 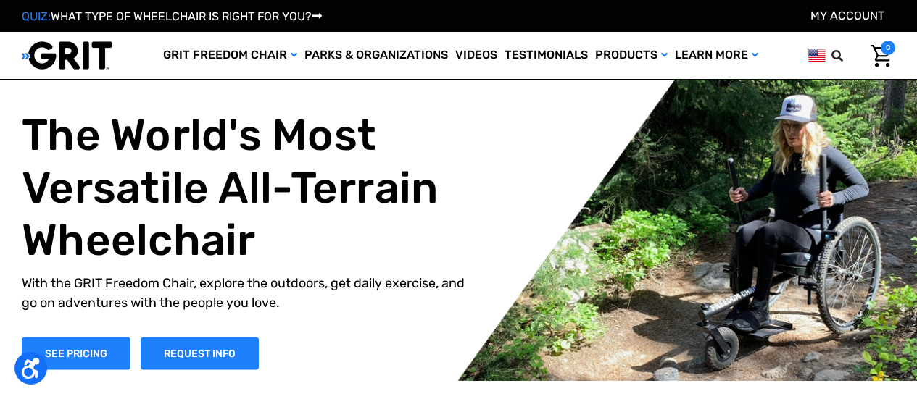 What do you see at coordinates (376, 55) in the screenshot?
I see `a: Parks & Organizations` at bounding box center [376, 55].